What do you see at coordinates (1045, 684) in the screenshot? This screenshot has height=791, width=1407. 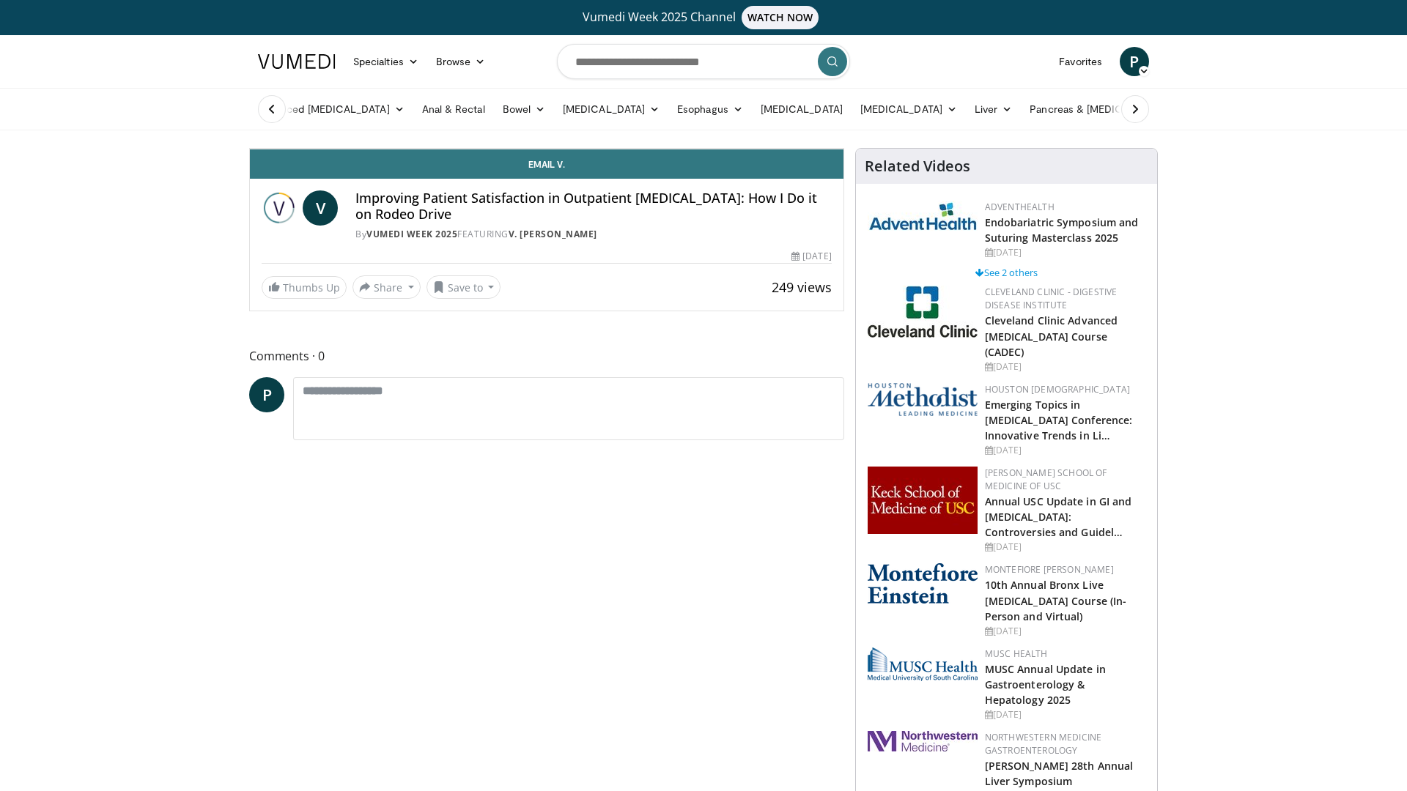 I see `a: MUSC Annual Update in Gastroenterology & Hepatology 2025` at bounding box center [1045, 684].